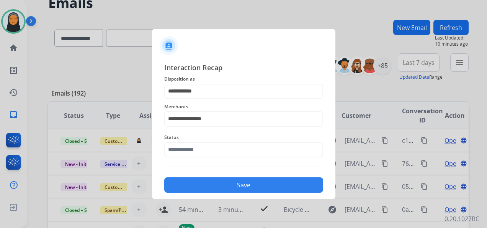  I want to click on img: contactIcon, so click(169, 46).